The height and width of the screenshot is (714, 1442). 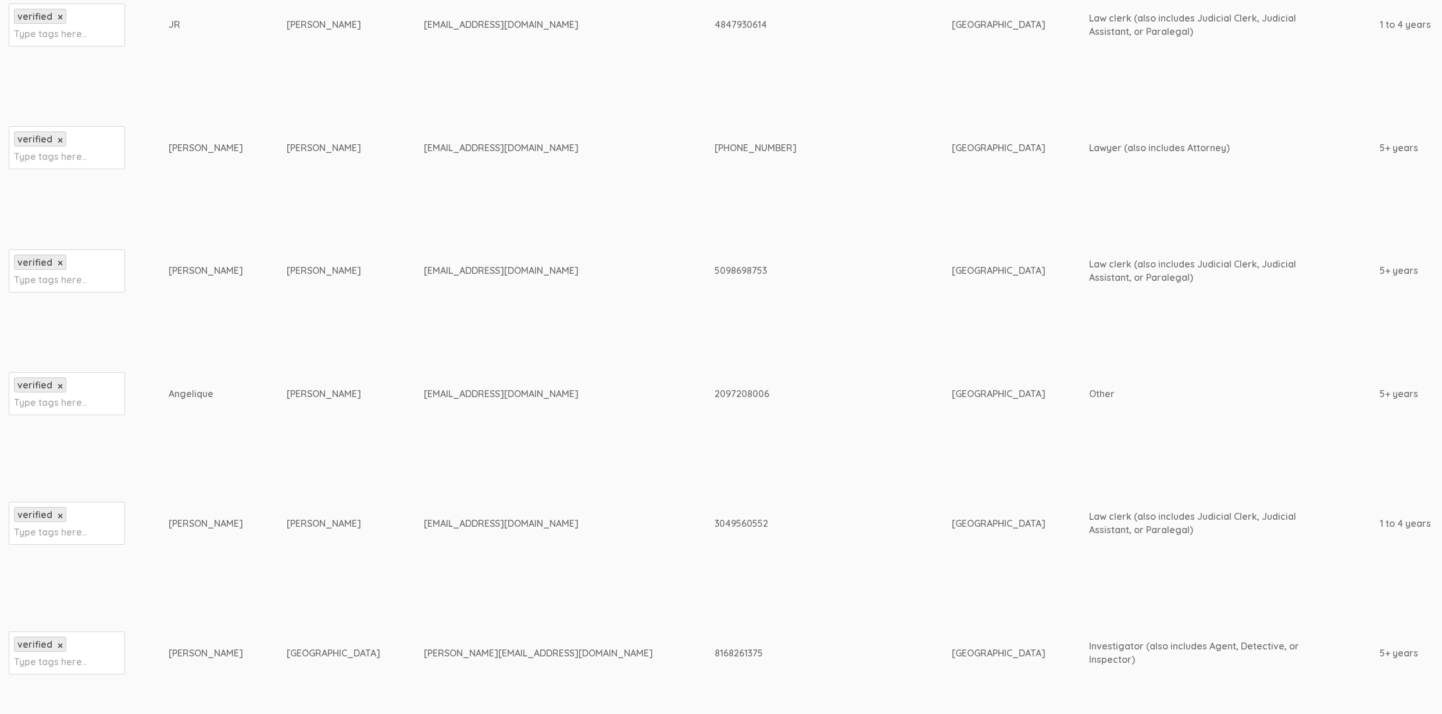 What do you see at coordinates (206, 394) in the screenshot?
I see `div: Angelique` at bounding box center [206, 394].